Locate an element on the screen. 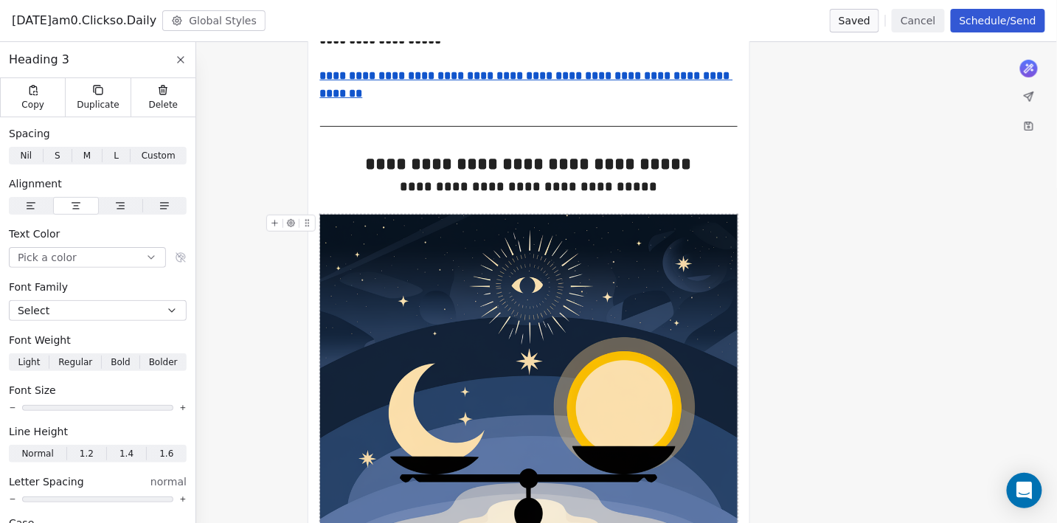  span: L is located at coordinates (116, 156).